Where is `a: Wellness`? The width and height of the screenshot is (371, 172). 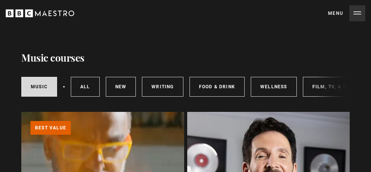
a: Wellness is located at coordinates (274, 87).